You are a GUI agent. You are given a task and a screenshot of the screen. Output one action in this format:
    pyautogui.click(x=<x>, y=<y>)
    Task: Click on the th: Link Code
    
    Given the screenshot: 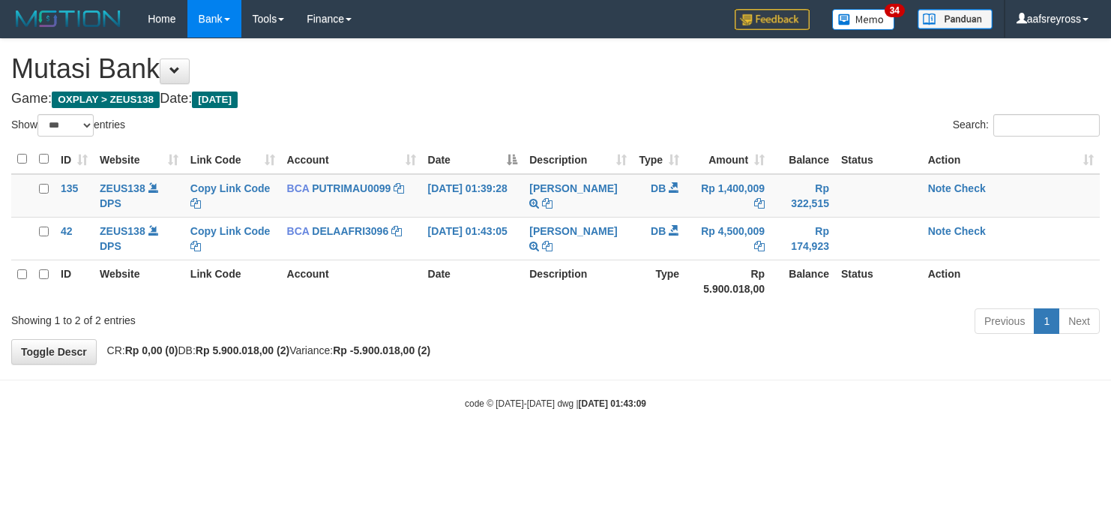 What is the action you would take?
    pyautogui.click(x=232, y=280)
    